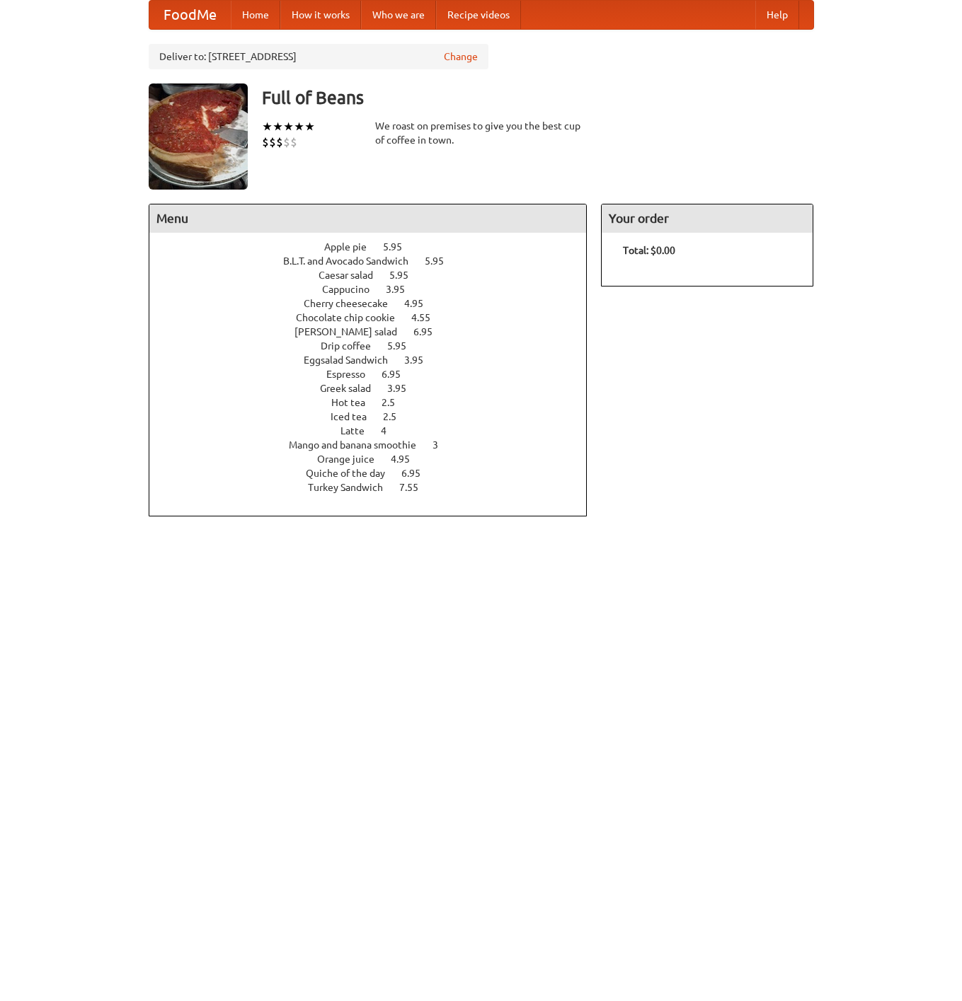 The height and width of the screenshot is (1001, 962). What do you see at coordinates (352, 289) in the screenshot?
I see `span: Cappucino` at bounding box center [352, 289].